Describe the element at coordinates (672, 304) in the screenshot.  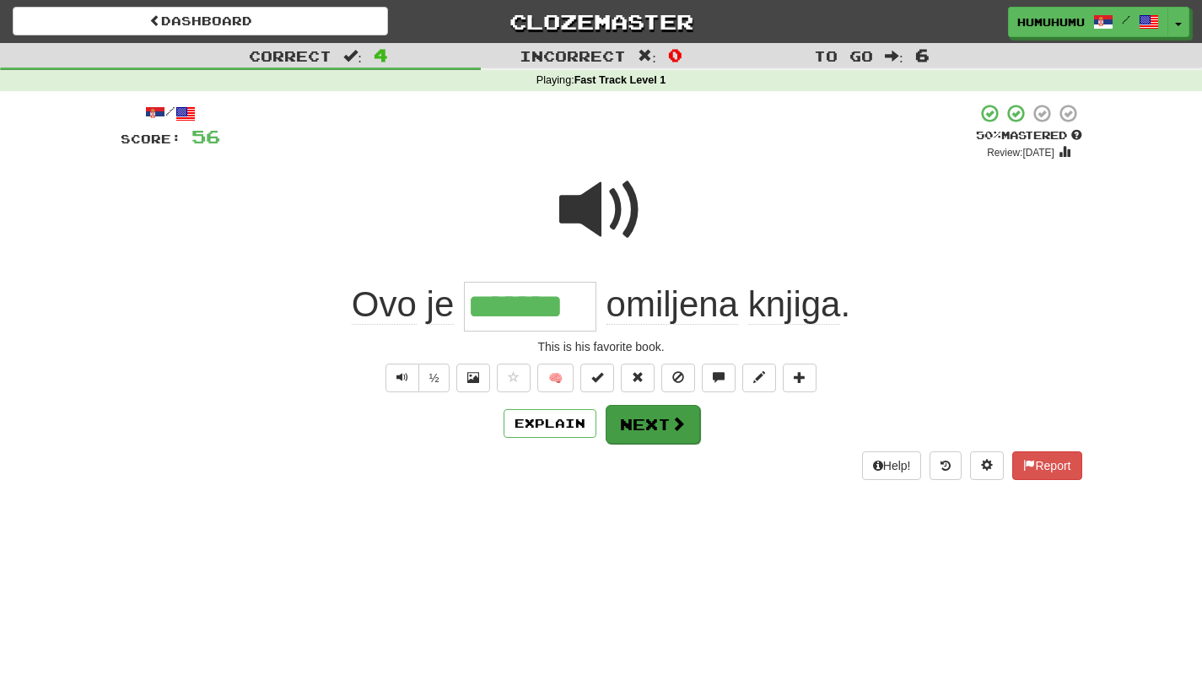
I see `span: omiljena` at that location.